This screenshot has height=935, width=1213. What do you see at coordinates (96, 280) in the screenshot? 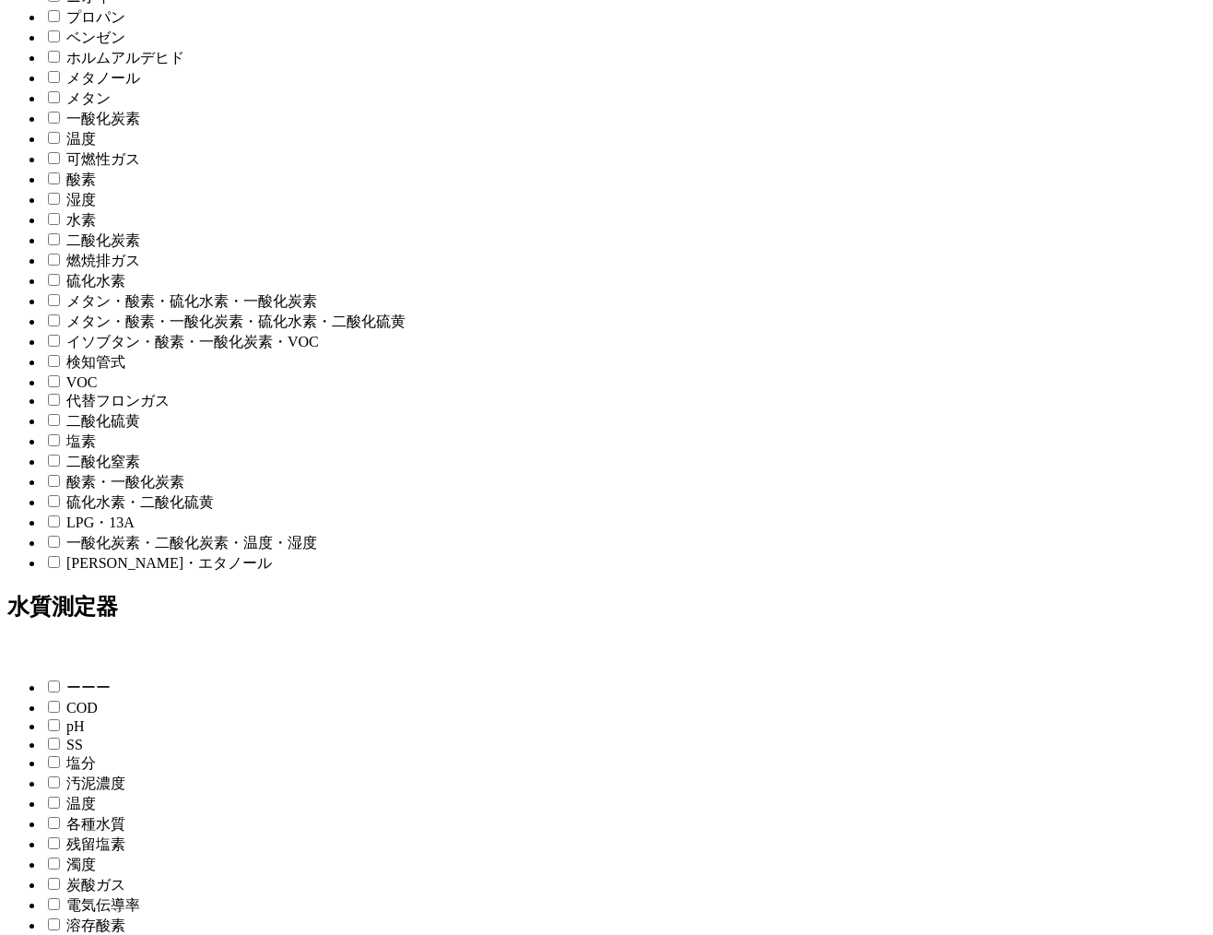
I see `span: 硫化水素` at bounding box center [96, 280].